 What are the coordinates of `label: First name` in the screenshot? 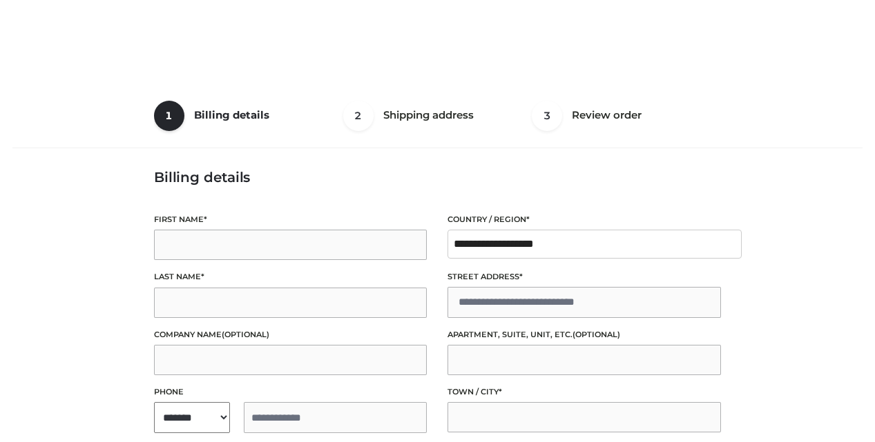 It's located at (291, 219).